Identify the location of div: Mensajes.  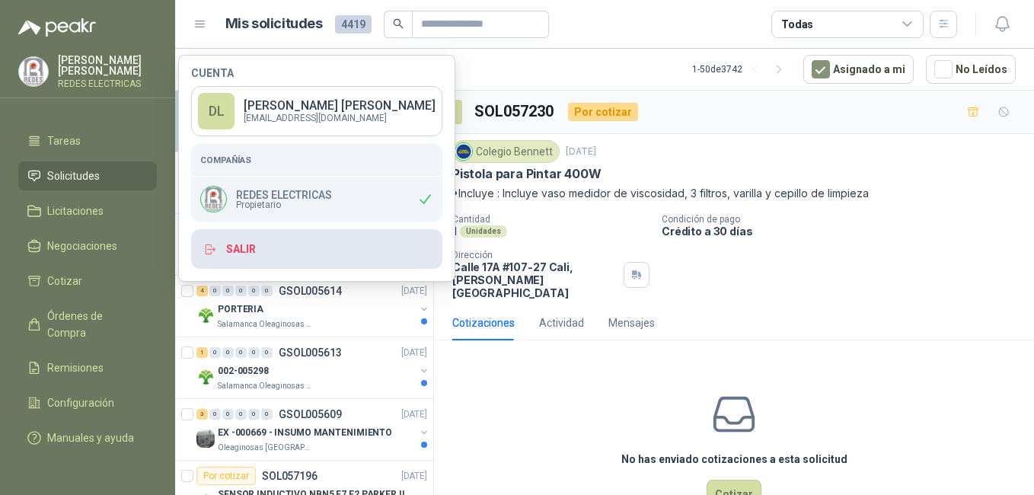
(631, 323).